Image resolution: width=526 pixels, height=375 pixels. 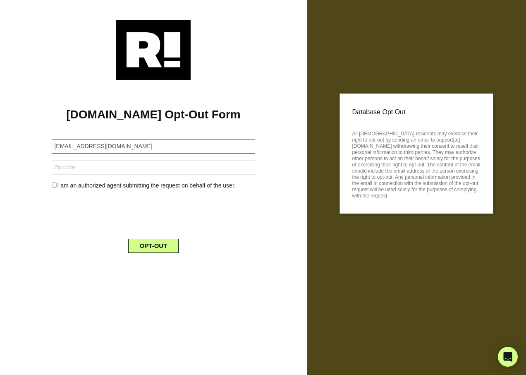 What do you see at coordinates (416, 112) in the screenshot?
I see `p: Database Opt Out` at bounding box center [416, 112].